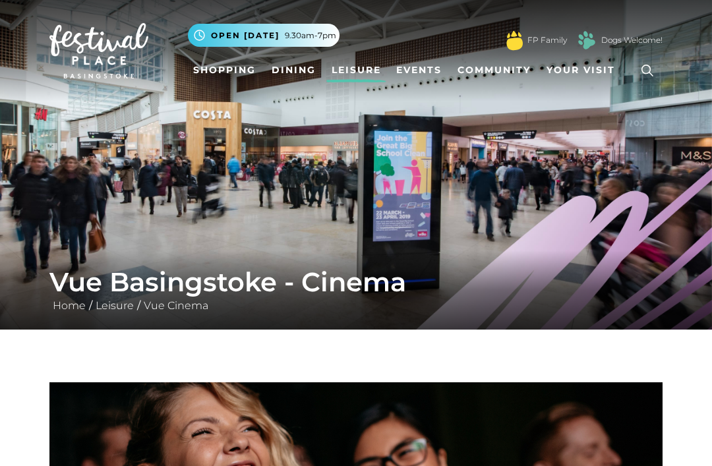 This screenshot has height=466, width=712. I want to click on span: Your Visit, so click(581, 70).